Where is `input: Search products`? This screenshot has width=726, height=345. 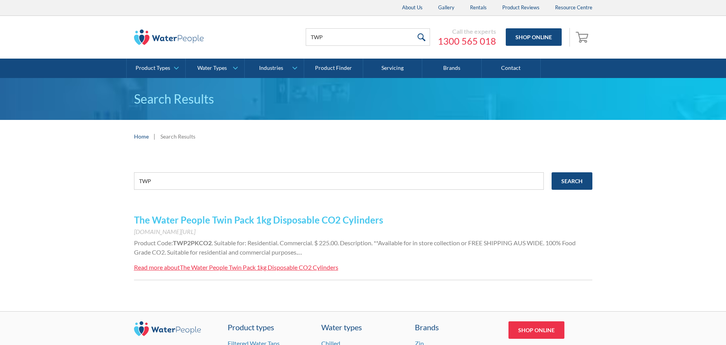 input: Search products is located at coordinates (368, 37).